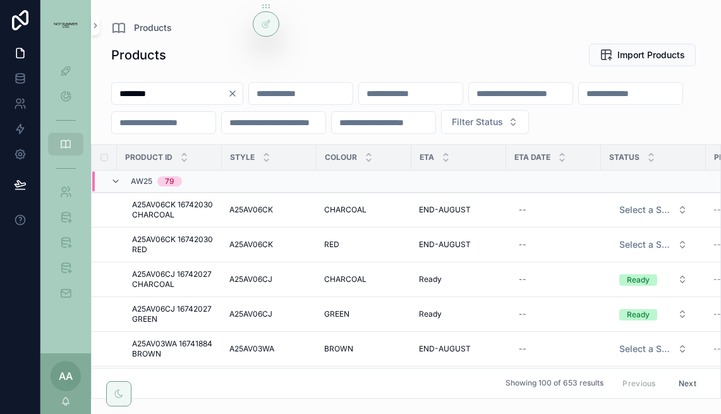 The width and height of the screenshot is (721, 414). I want to click on span: AW25, so click(142, 181).